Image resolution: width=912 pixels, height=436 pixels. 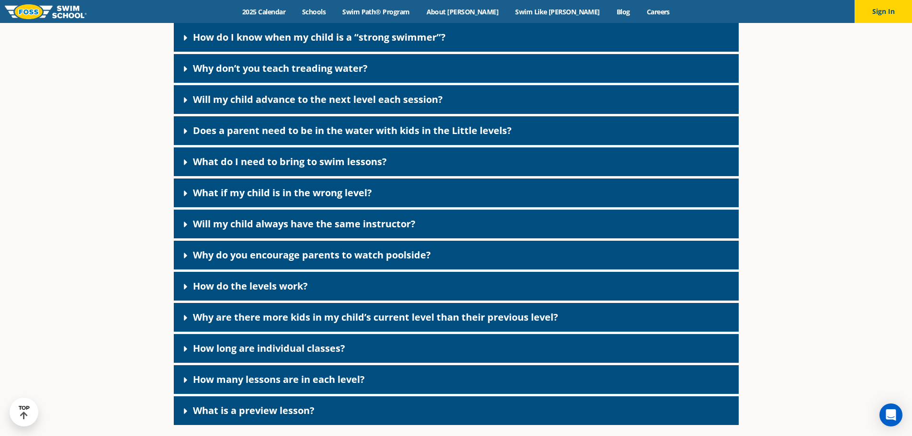 I want to click on a: What is a preview lesson?, so click(x=254, y=410).